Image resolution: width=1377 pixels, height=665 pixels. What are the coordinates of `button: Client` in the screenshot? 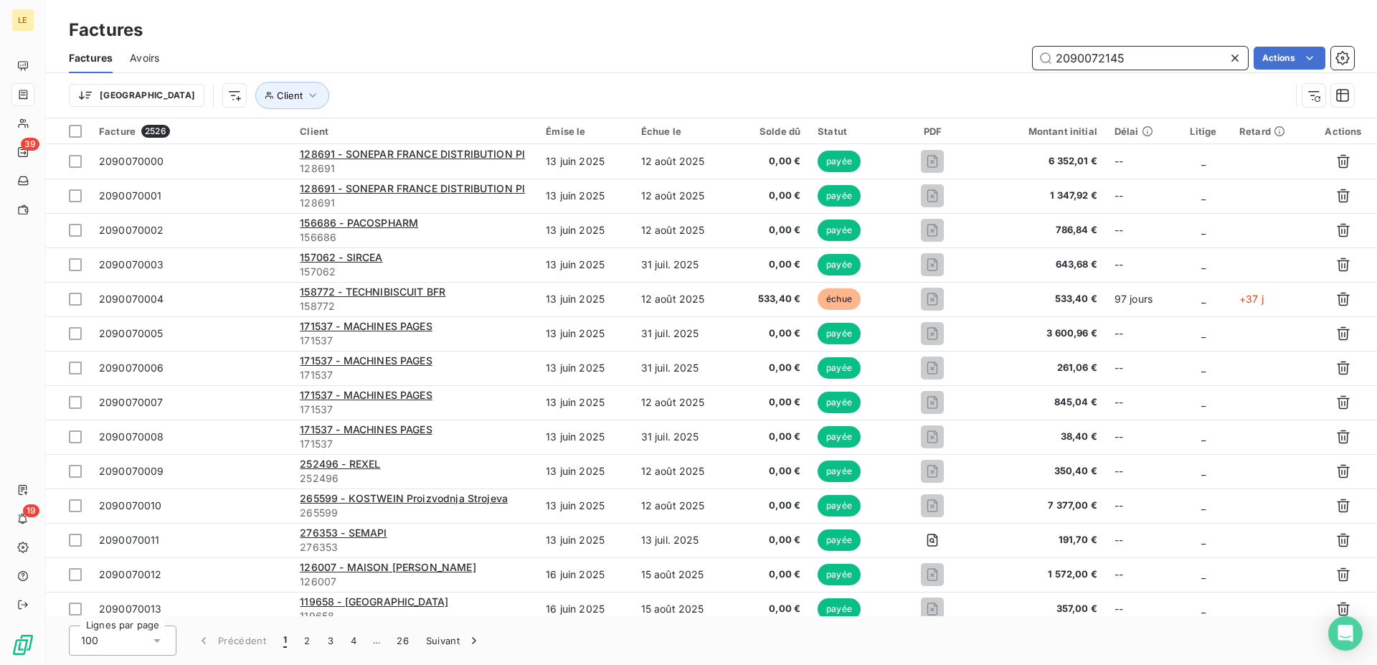 It's located at (292, 95).